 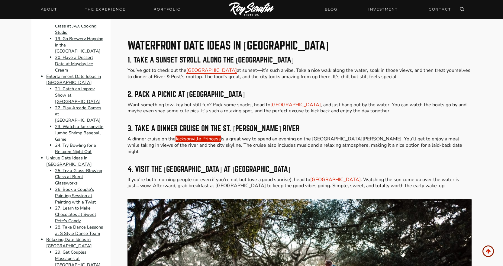 I want to click on button: View Search Form, so click(x=462, y=9).